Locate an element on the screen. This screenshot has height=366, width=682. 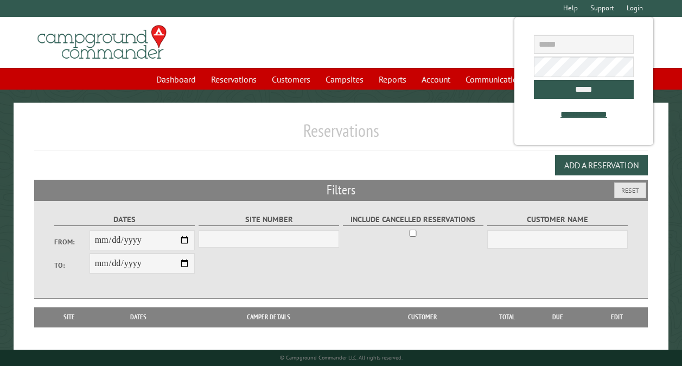
h2: Filters is located at coordinates (341, 190).